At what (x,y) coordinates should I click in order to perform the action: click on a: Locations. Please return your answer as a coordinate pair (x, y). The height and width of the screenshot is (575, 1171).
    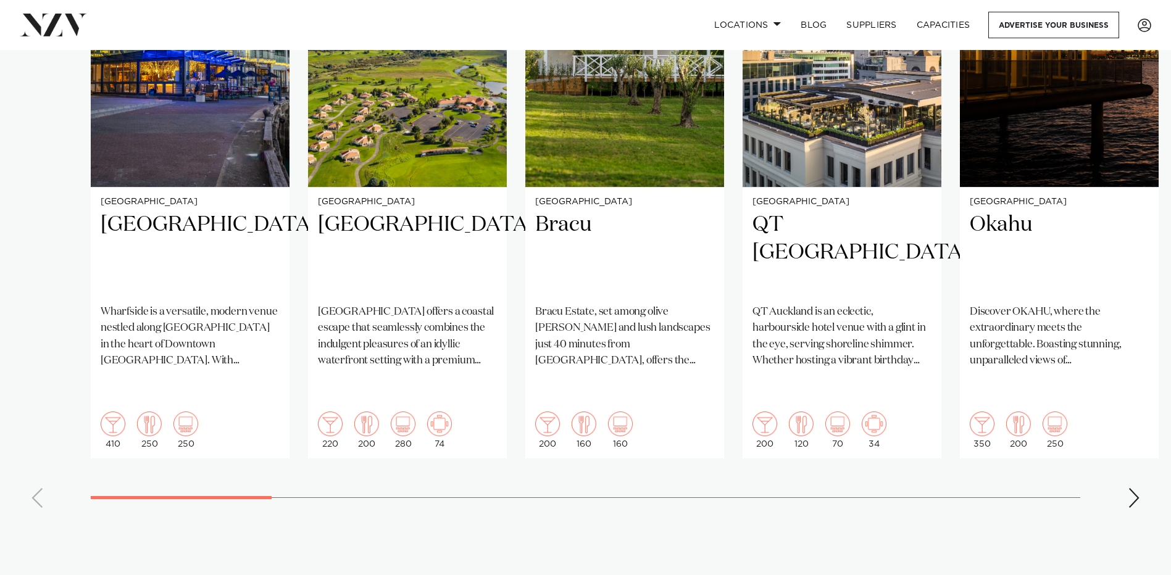
    Looking at the image, I should click on (748, 25).